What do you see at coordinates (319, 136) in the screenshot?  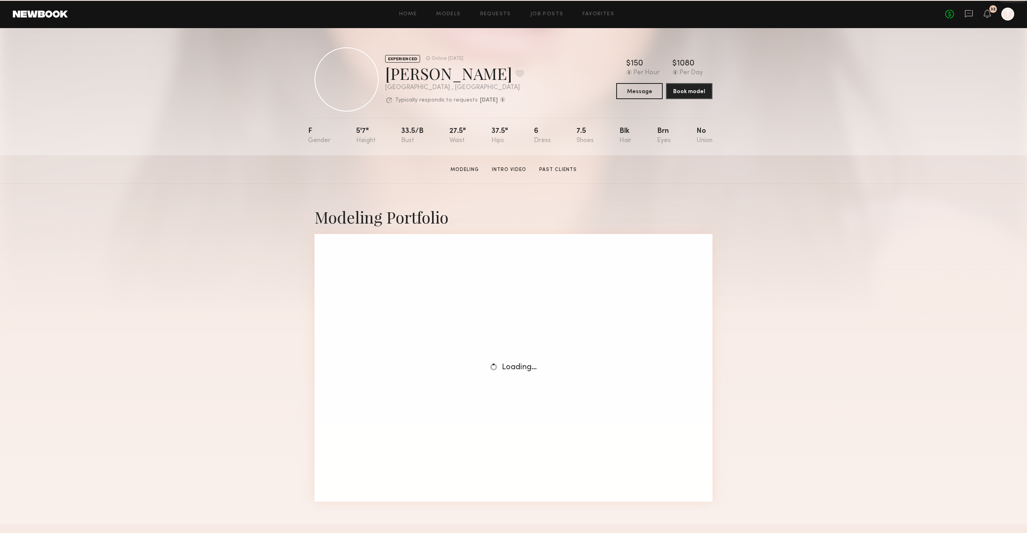 I see `div: F` at bounding box center [319, 136].